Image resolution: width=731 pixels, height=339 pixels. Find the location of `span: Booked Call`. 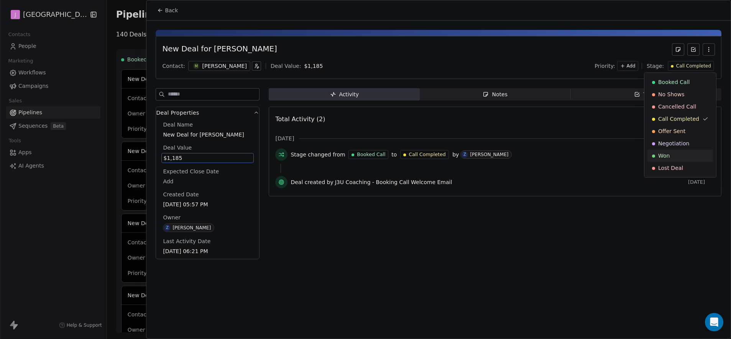

span: Booked Call is located at coordinates (674, 82).